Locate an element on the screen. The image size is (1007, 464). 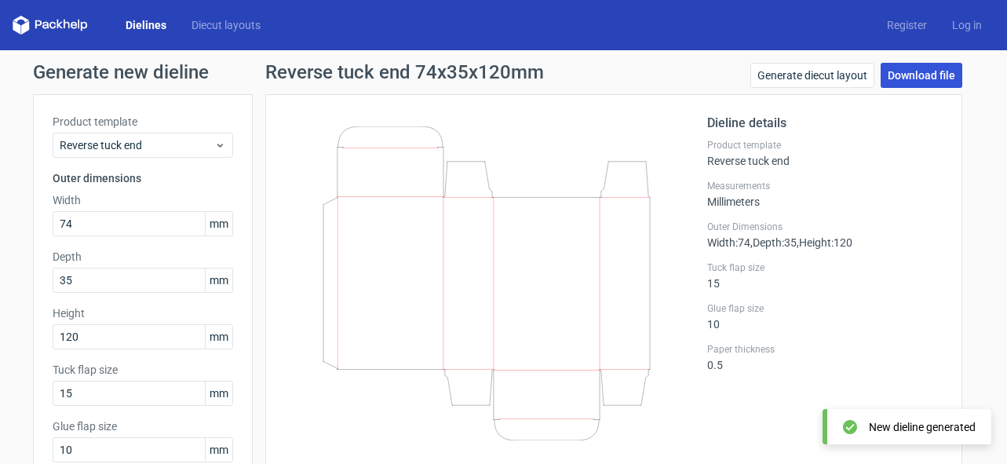
div: 0.5 is located at coordinates (825, 357).